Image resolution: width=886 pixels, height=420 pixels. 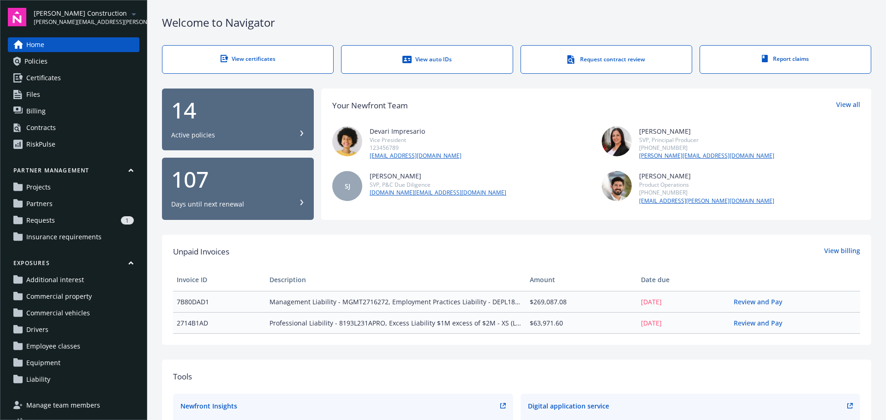 What do you see at coordinates (848, 106) in the screenshot?
I see `a: View all` at bounding box center [848, 106].